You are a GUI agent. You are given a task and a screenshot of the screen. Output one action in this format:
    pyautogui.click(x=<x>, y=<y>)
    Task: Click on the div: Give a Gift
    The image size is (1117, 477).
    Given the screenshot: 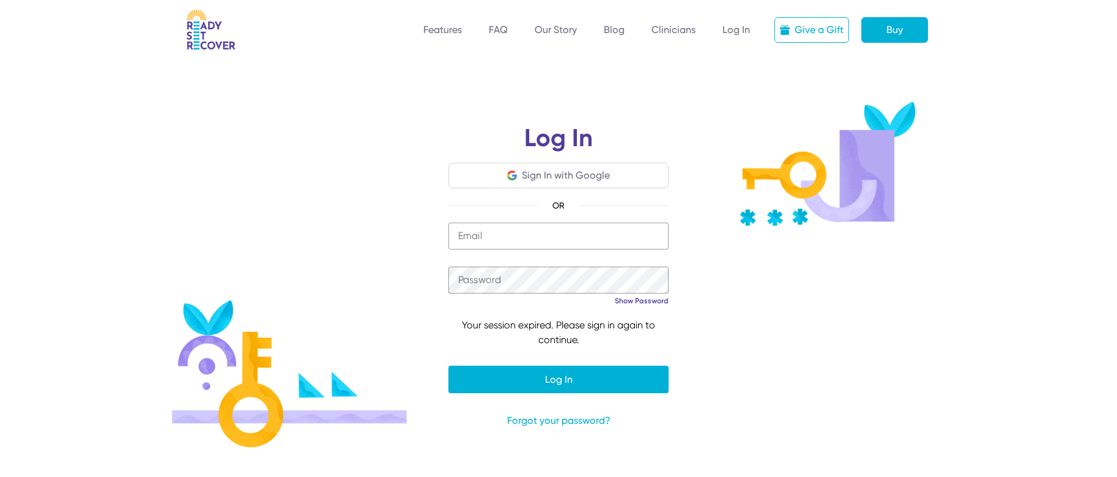 What is the action you would take?
    pyautogui.click(x=819, y=30)
    